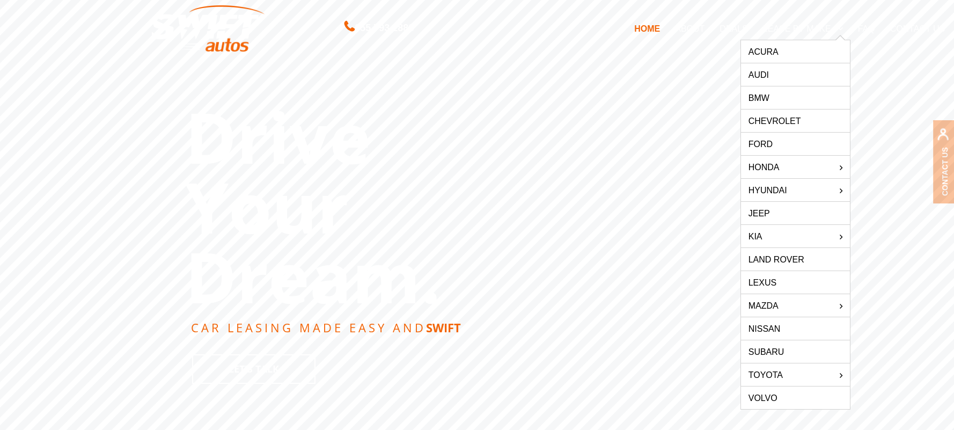 This screenshot has width=954, height=430. What do you see at coordinates (795, 328) in the screenshot?
I see `a: Nissan` at bounding box center [795, 328].